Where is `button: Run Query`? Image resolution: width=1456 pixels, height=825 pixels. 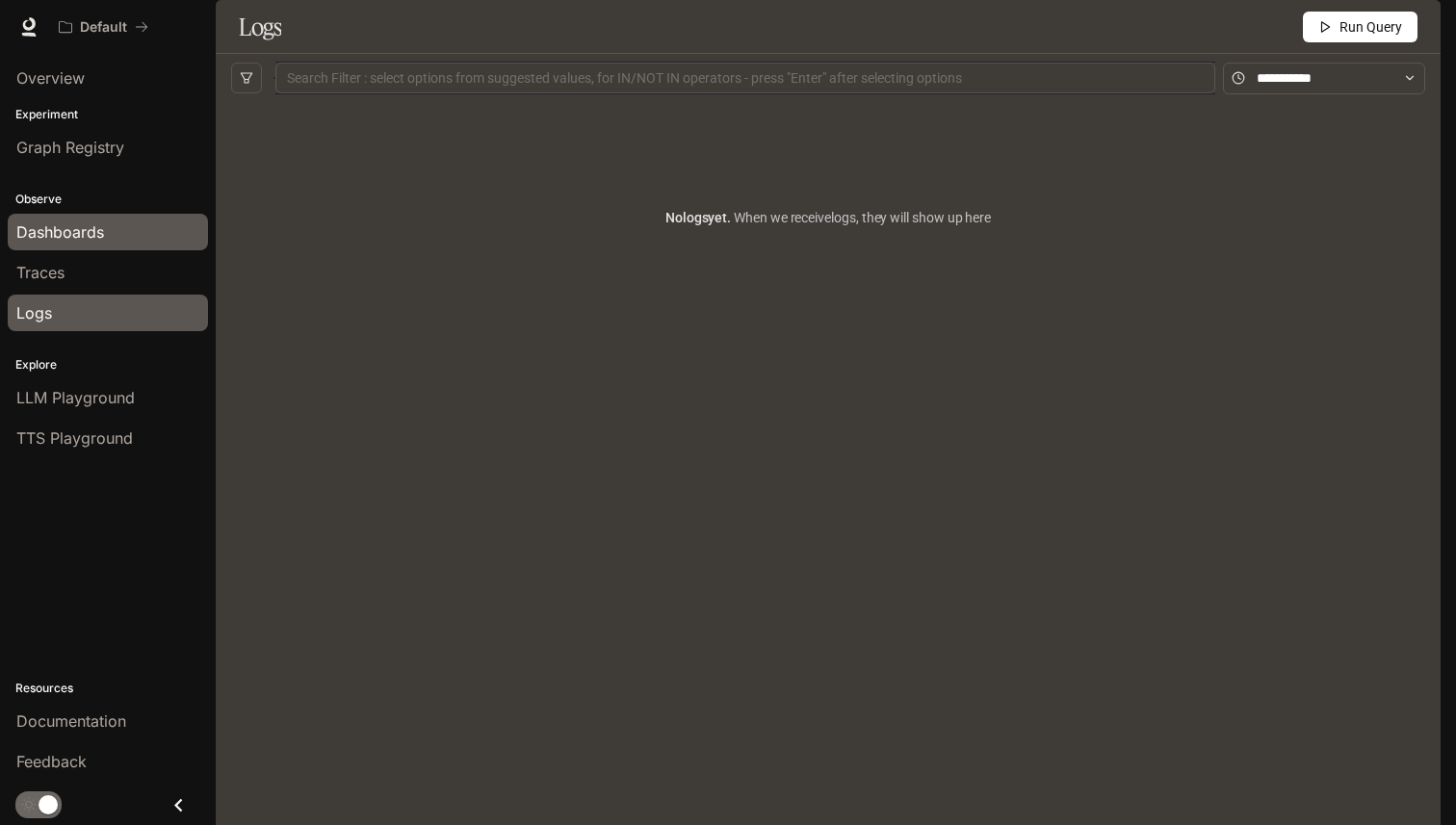 button: Run Query is located at coordinates (1359, 27).